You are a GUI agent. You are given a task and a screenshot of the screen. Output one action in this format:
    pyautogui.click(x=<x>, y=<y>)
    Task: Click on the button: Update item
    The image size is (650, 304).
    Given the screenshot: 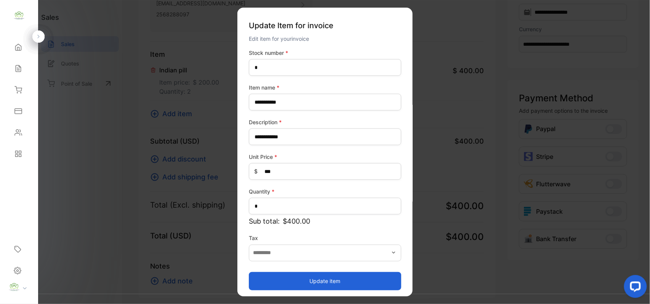 What is the action you would take?
    pyautogui.click(x=325, y=281)
    